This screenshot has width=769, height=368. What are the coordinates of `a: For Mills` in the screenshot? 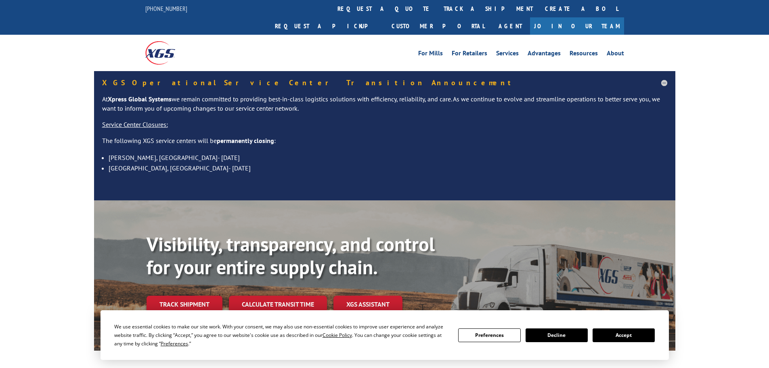 It's located at (430, 55).